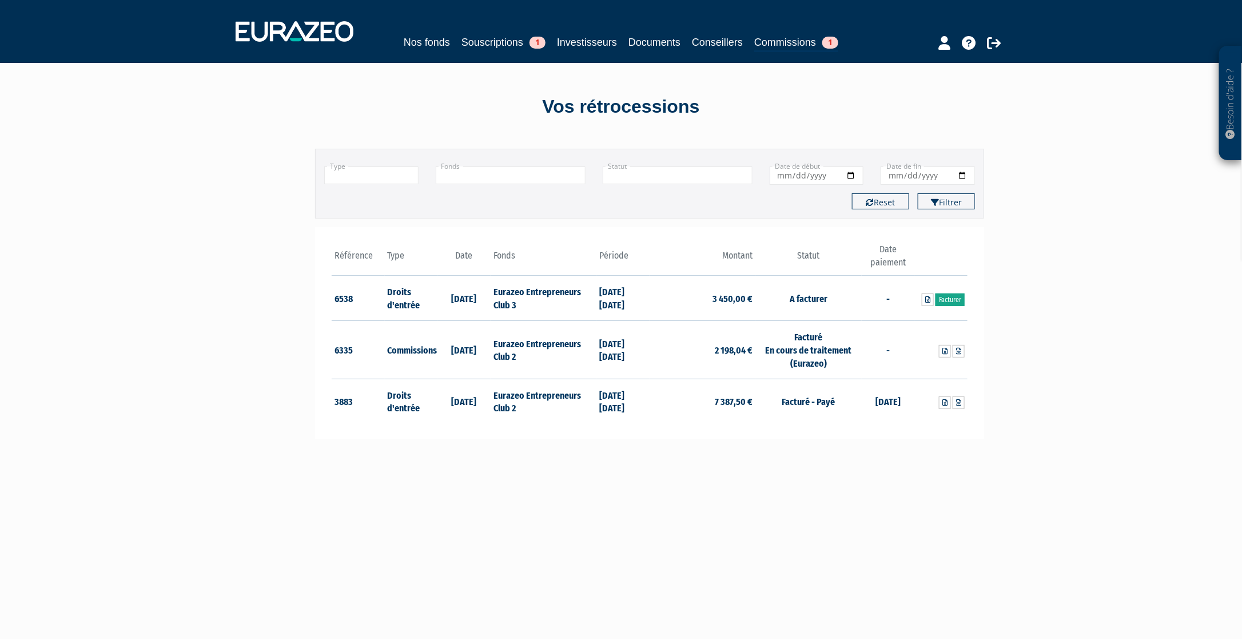 The image size is (1242, 639). Describe the element at coordinates (946, 201) in the screenshot. I see `button: Filtrer` at that location.